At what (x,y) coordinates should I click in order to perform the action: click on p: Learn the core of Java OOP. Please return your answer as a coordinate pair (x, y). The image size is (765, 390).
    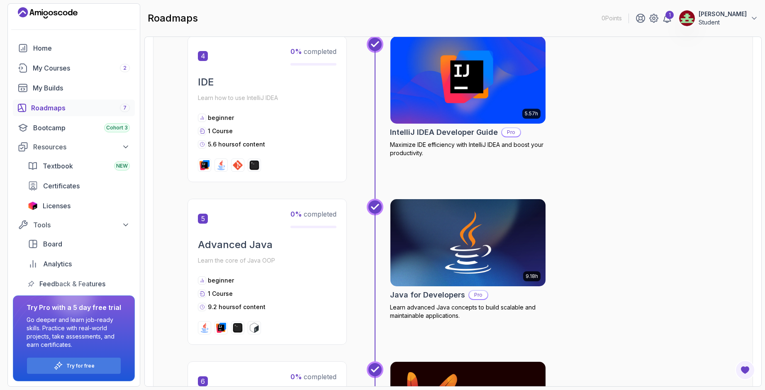
    Looking at the image, I should click on (267, 260).